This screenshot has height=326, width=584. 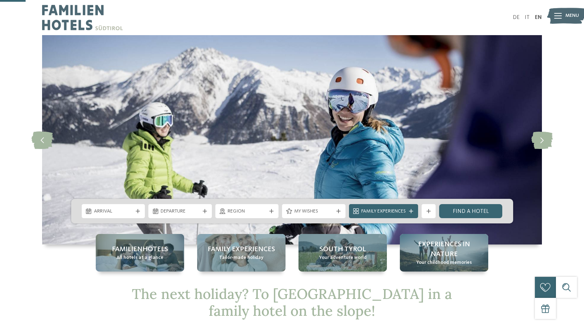 I want to click on span: My wishes, so click(x=314, y=211).